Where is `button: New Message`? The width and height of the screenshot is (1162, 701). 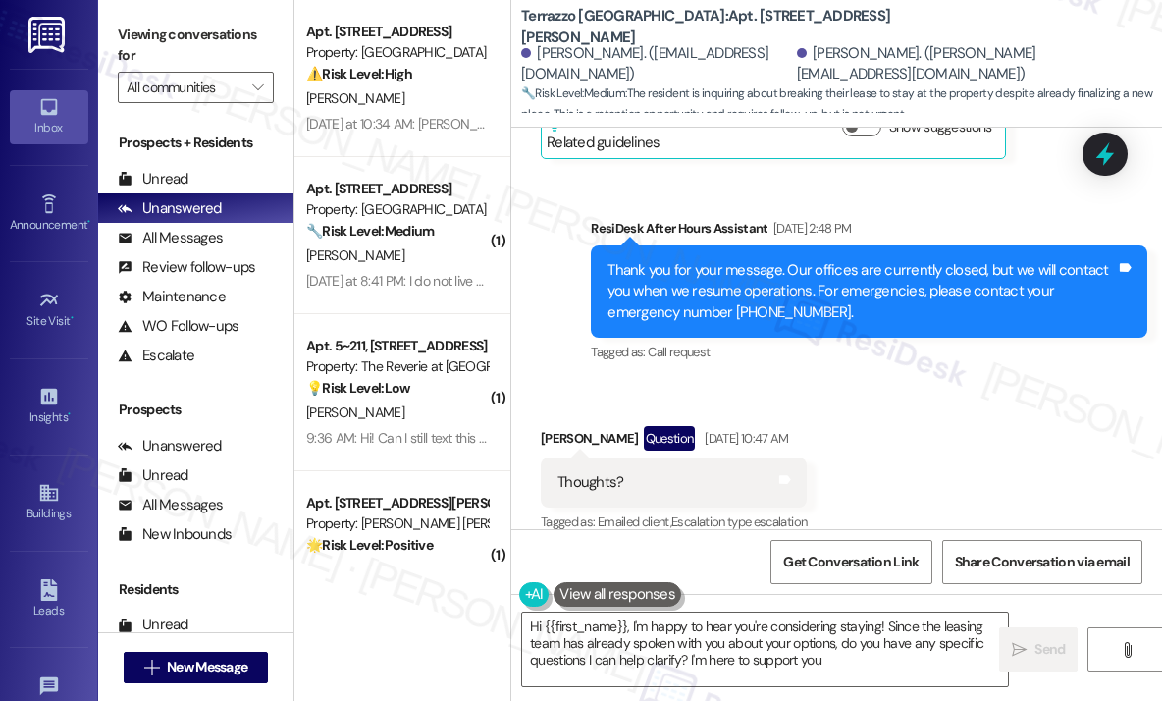 button: New Message is located at coordinates (196, 667).